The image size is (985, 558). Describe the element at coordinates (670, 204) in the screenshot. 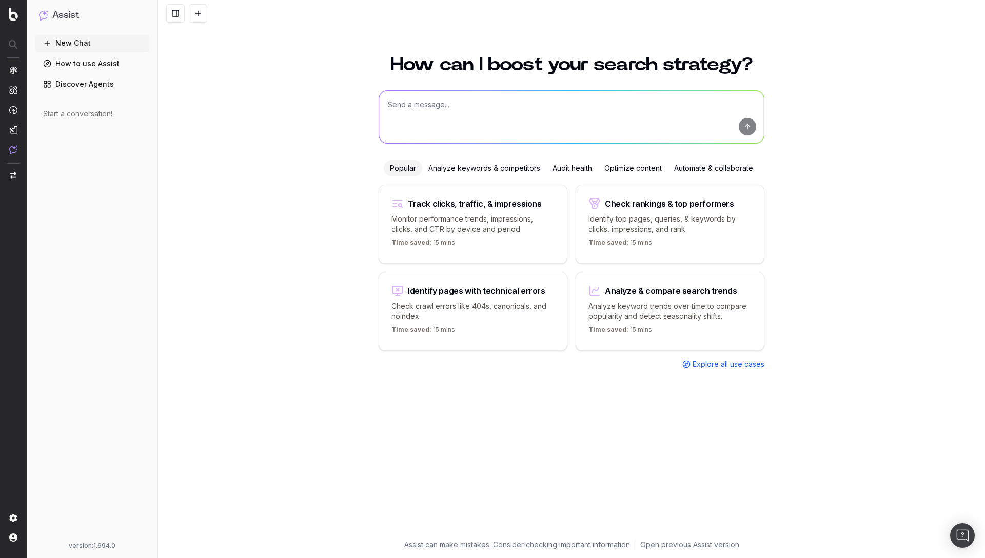

I see `div: Check rankings & top performers` at that location.